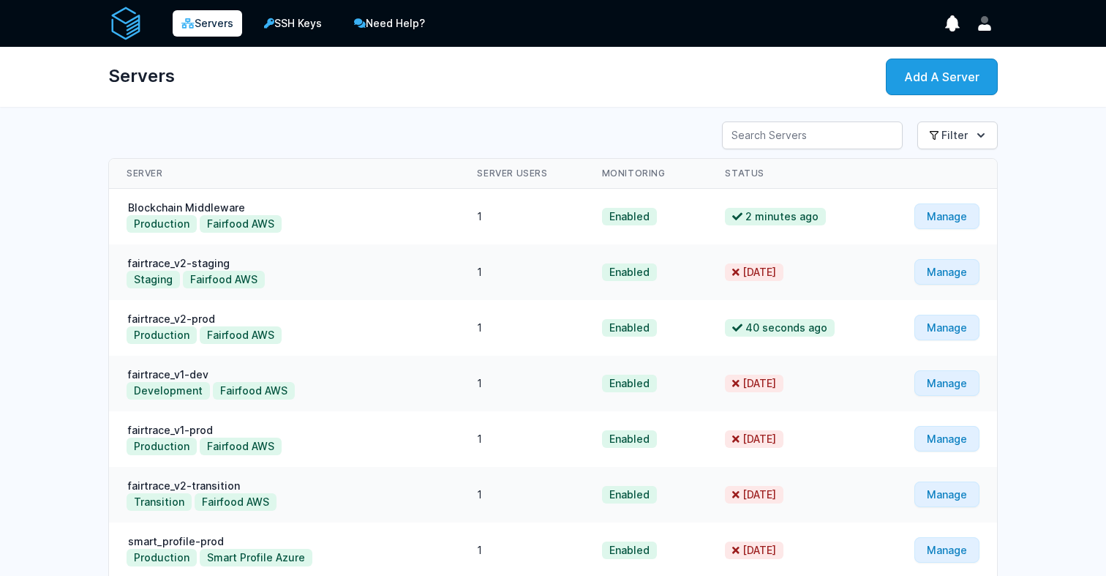 Image resolution: width=1106 pixels, height=576 pixels. I want to click on h1: Servers, so click(141, 76).